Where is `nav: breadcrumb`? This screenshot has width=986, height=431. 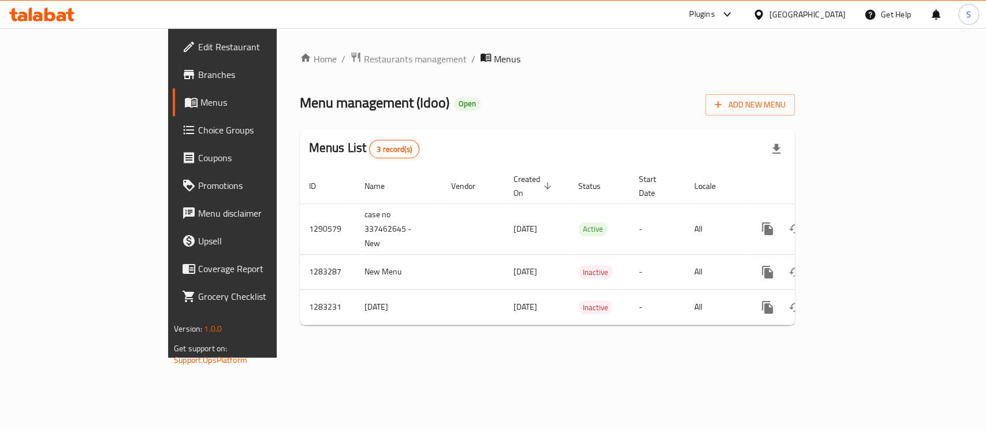
nav: breadcrumb is located at coordinates (547, 59).